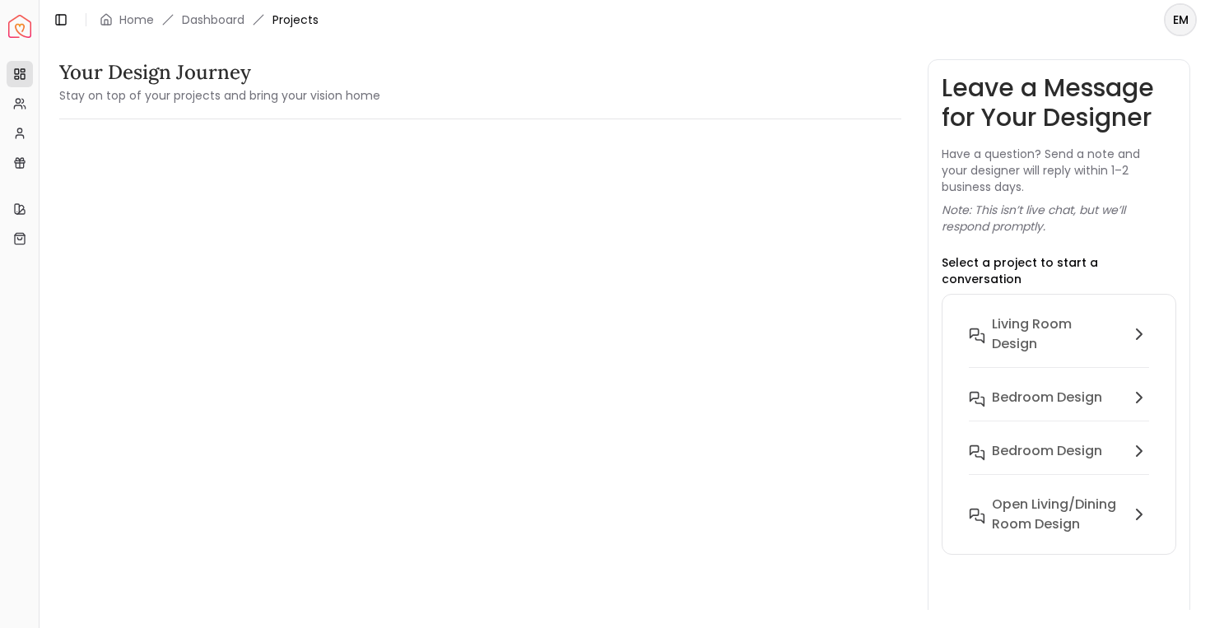 The image size is (1210, 628). I want to click on button: Open Living/Dining Room Design, so click(1059, 514).